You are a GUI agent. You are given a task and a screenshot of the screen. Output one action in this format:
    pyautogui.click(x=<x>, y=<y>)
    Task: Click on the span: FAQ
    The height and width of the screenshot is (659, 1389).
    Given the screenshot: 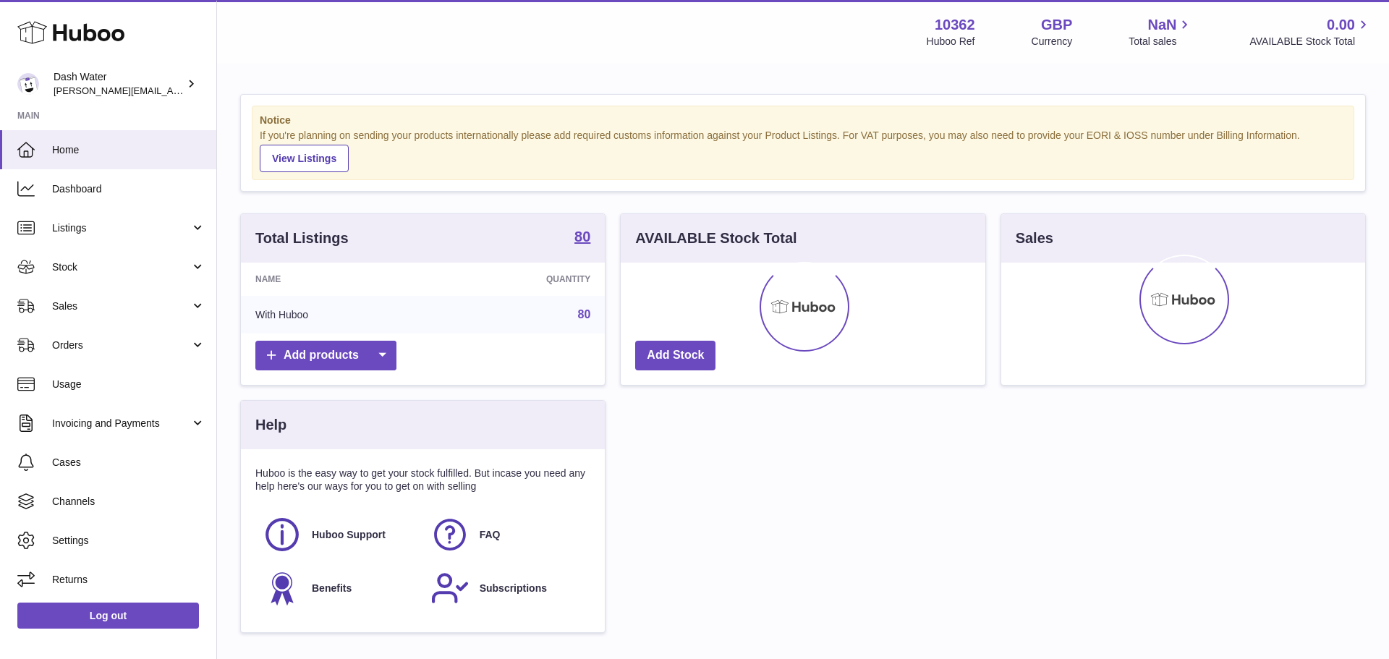 What is the action you would take?
    pyautogui.click(x=490, y=535)
    